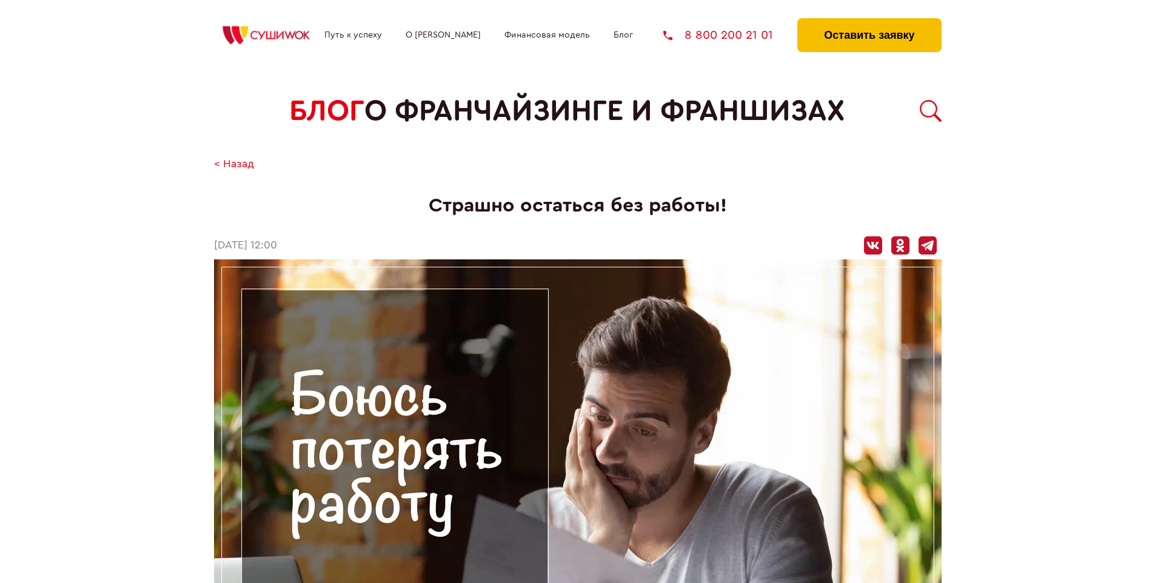  I want to click on a: Путь к успеху, so click(353, 35).